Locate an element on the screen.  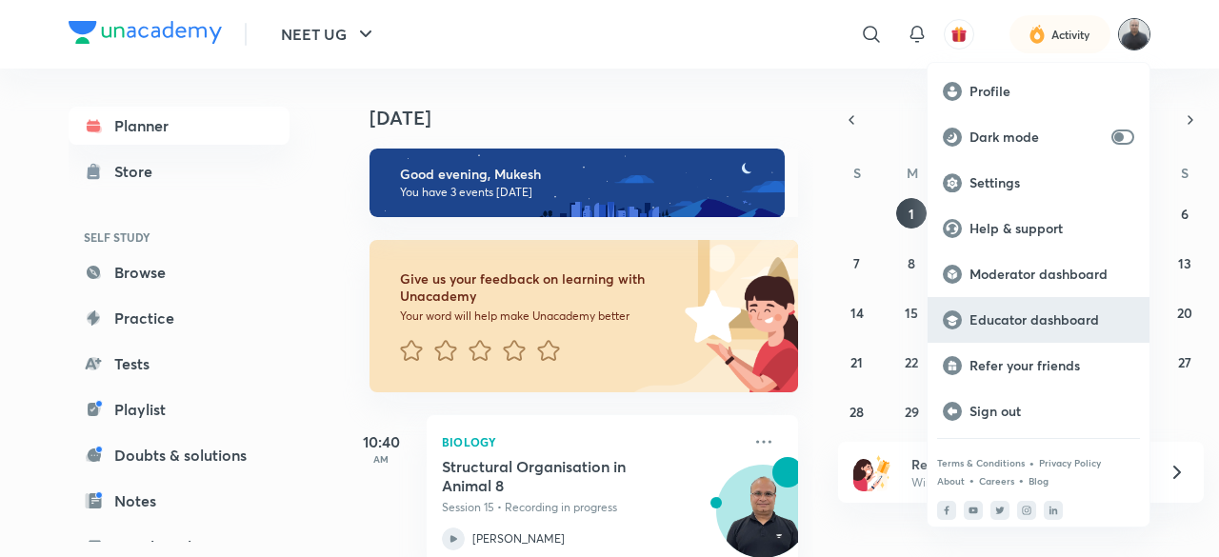
a: Help & support is located at coordinates (1038, 228).